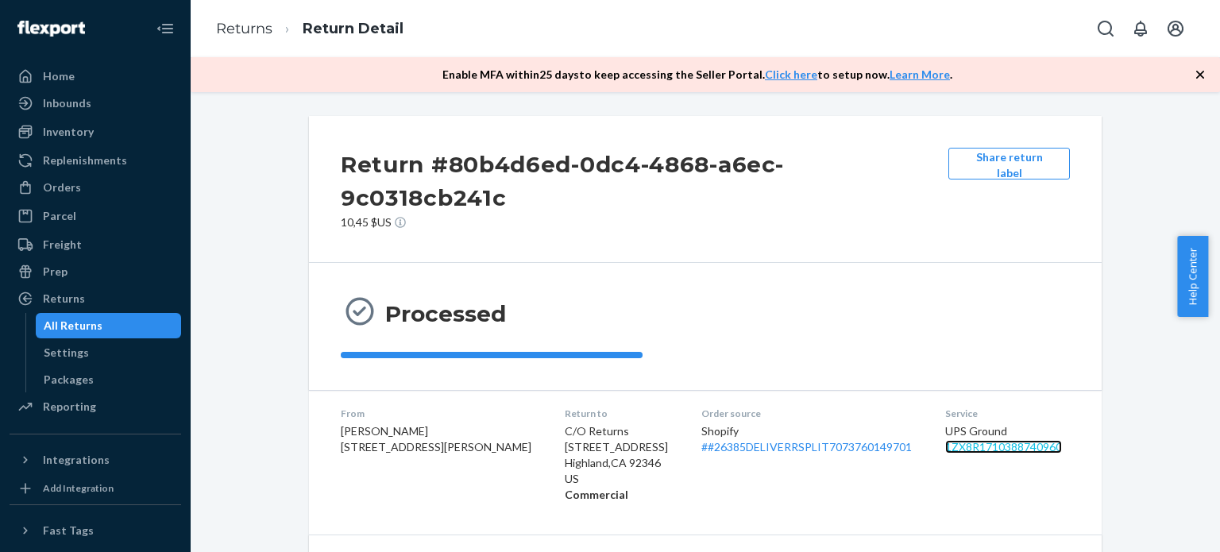 The height and width of the screenshot is (552, 1220). Describe the element at coordinates (920, 74) in the screenshot. I see `a: Learn More` at that location.